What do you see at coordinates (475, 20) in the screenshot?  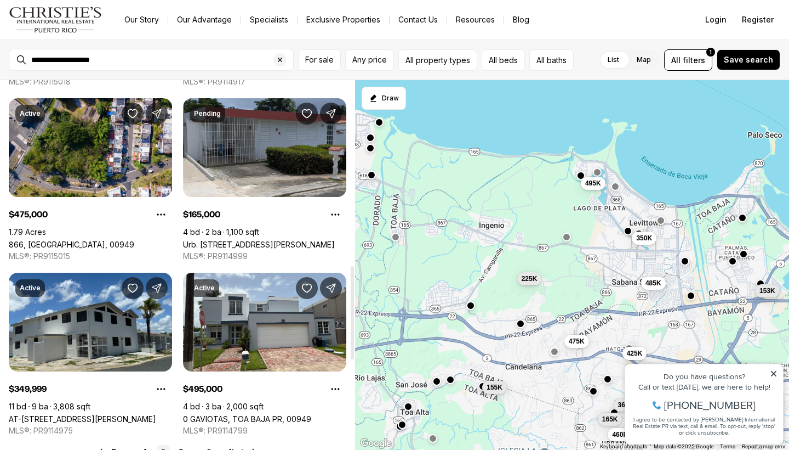 I see `a: Resources` at bounding box center [475, 20].